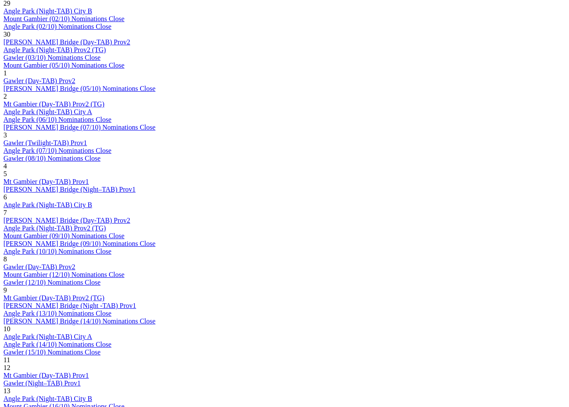  I want to click on span: 1, so click(5, 73).